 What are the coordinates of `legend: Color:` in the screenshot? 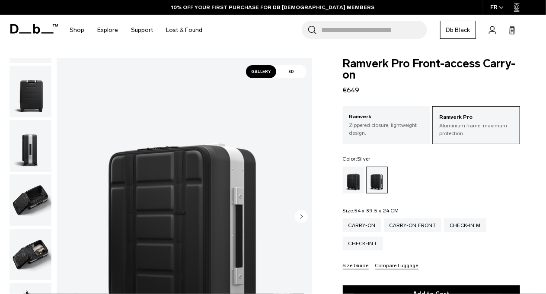 It's located at (357, 159).